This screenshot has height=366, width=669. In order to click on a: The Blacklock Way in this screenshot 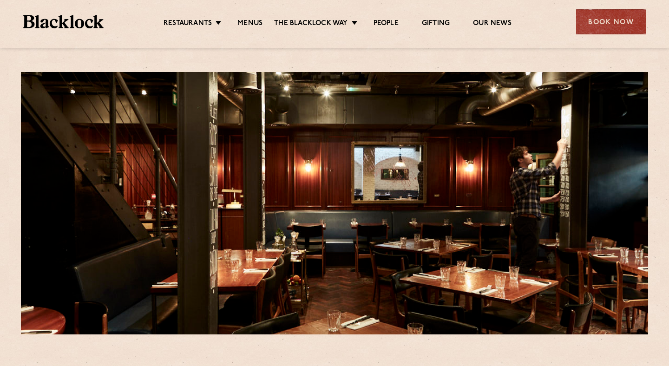, I will do `click(311, 24)`.